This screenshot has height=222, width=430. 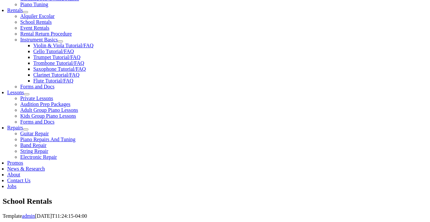 I want to click on span: Piano Repairs And Tuning, so click(x=48, y=139).